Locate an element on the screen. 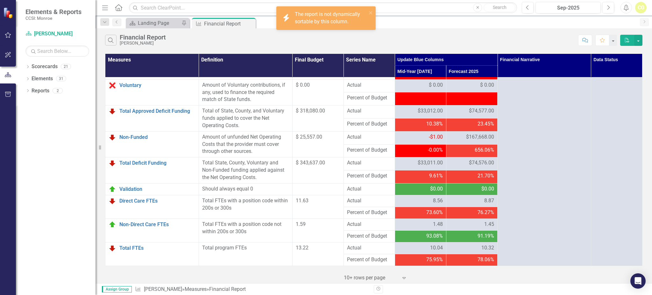 Image resolution: width=652 pixels, height=295 pixels. span: Search is located at coordinates (500, 7).